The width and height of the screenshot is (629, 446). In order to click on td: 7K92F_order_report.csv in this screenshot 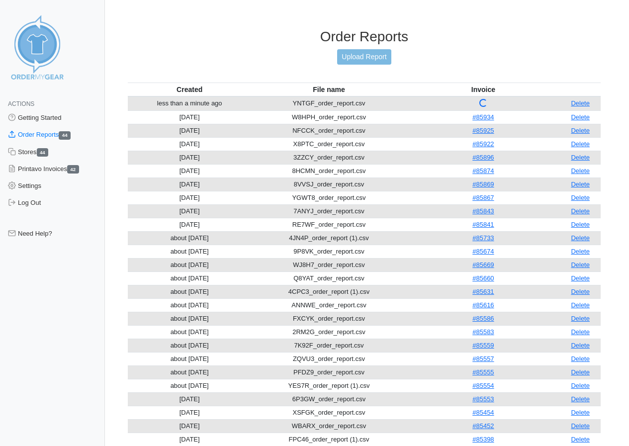, I will do `click(329, 345)`.